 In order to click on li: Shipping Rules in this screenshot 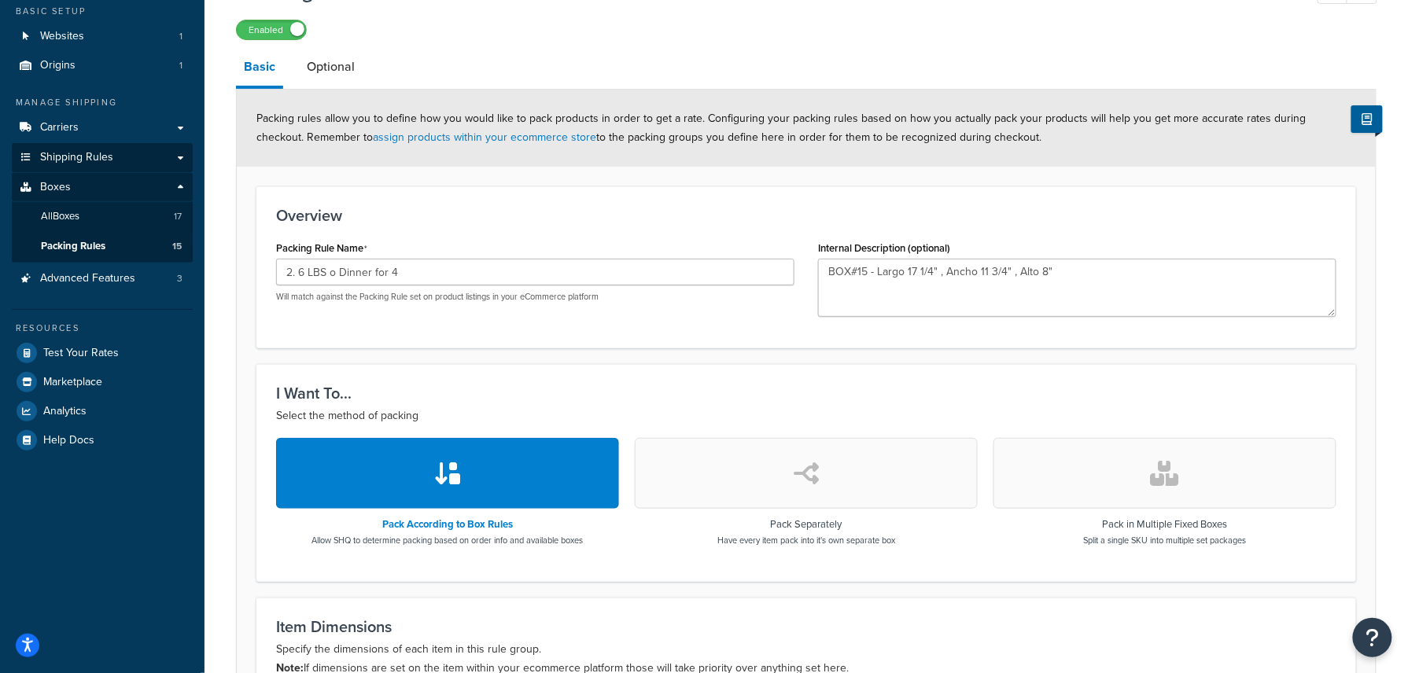, I will do `click(102, 157)`.